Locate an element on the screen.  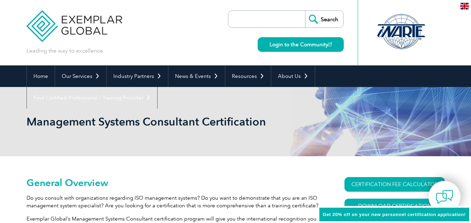
a: Industry Partners is located at coordinates (137, 76).